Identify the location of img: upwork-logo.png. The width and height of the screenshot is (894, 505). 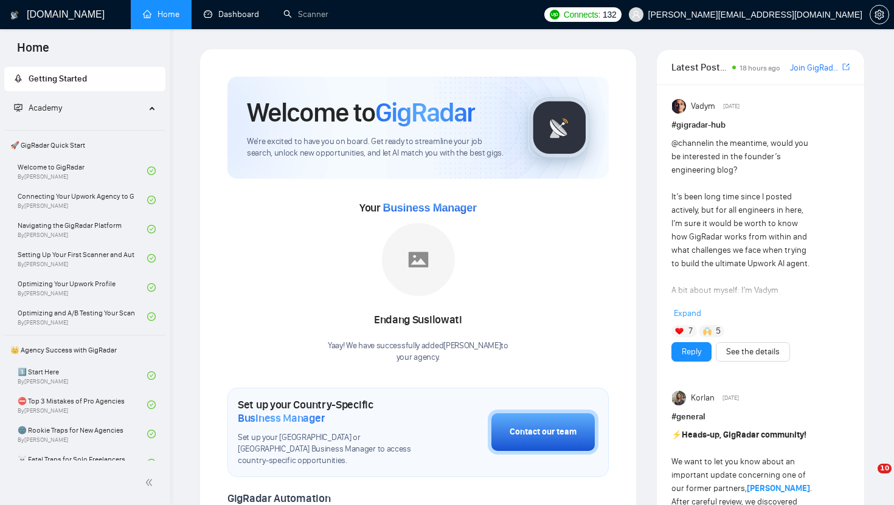
(554, 15).